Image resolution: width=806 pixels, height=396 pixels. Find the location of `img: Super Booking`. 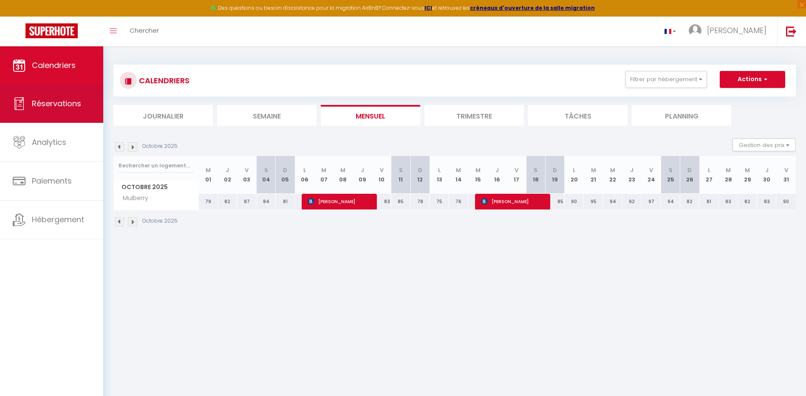

img: Super Booking is located at coordinates (51, 31).